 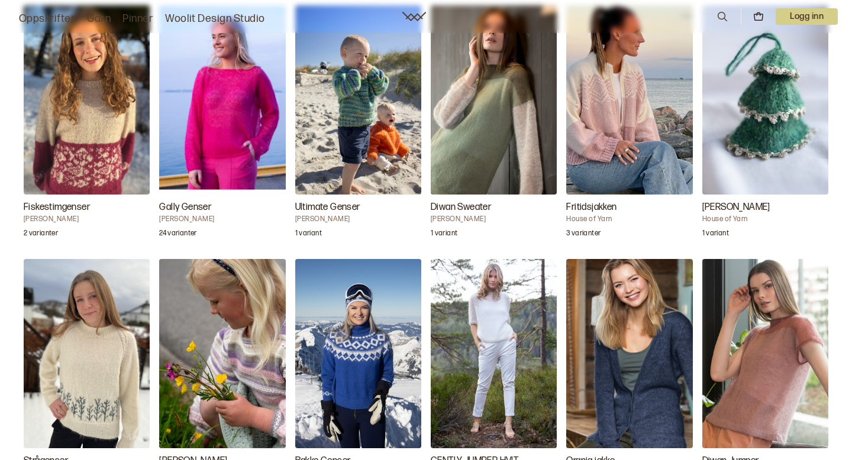 What do you see at coordinates (86, 125) in the screenshot?
I see `a: Fiskestimgenser` at bounding box center [86, 125].